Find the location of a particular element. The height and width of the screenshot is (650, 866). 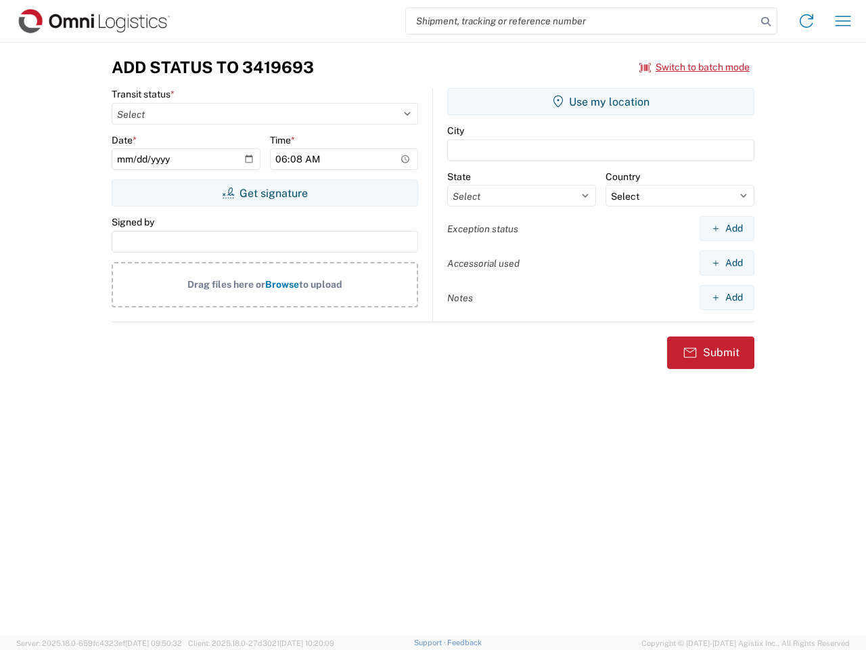

span: Server: 2025.18.0-659fc4323ef is located at coordinates (99, 643).